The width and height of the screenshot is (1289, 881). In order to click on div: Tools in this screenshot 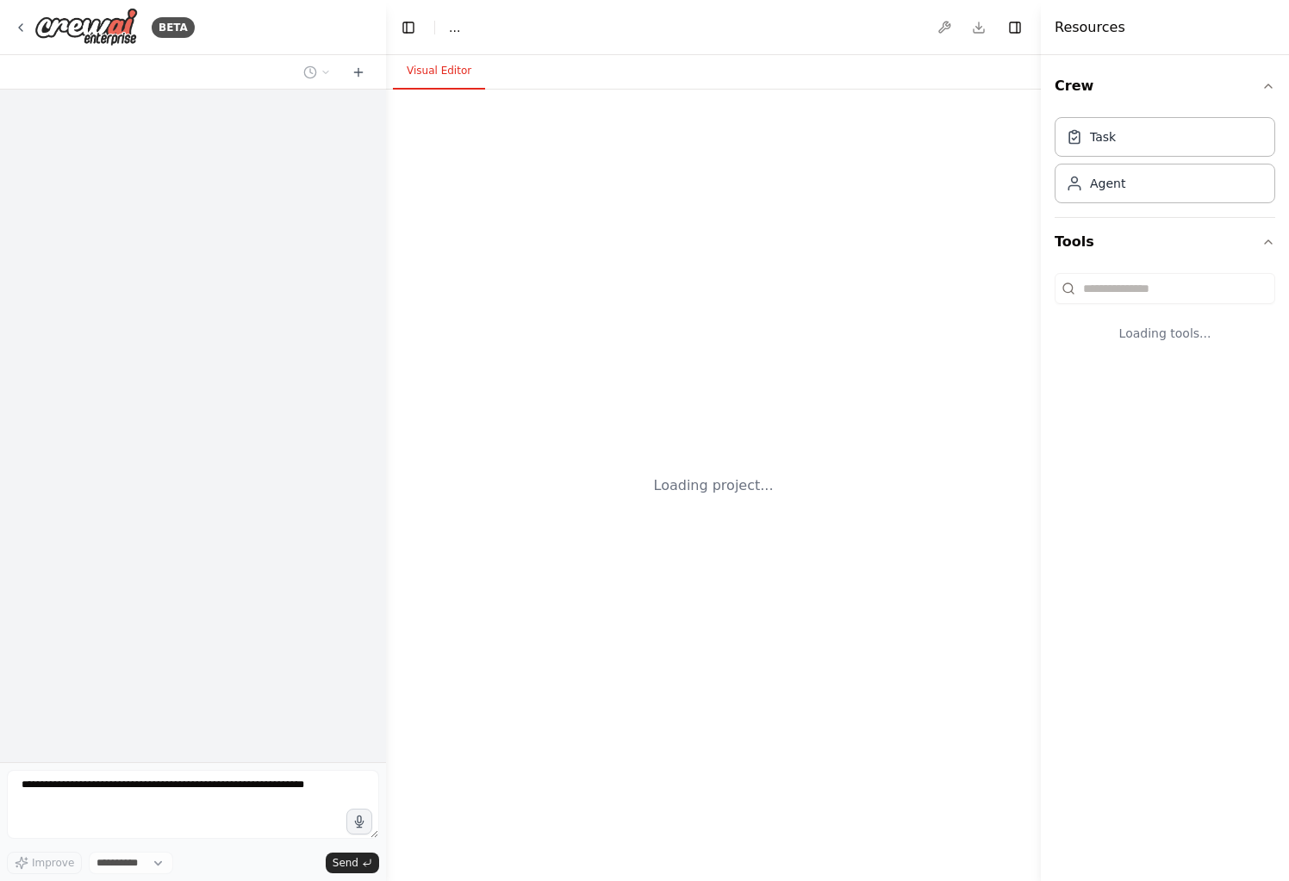, I will do `click(1165, 318)`.